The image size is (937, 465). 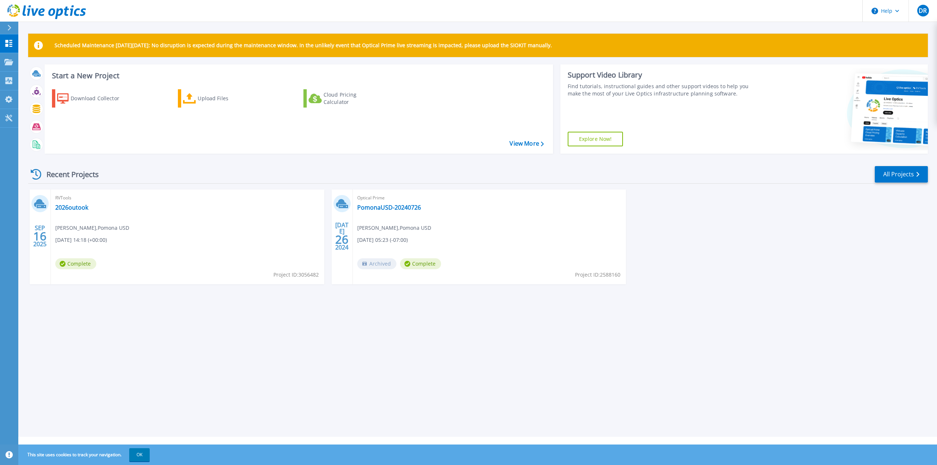 I want to click on span: 16, so click(x=40, y=236).